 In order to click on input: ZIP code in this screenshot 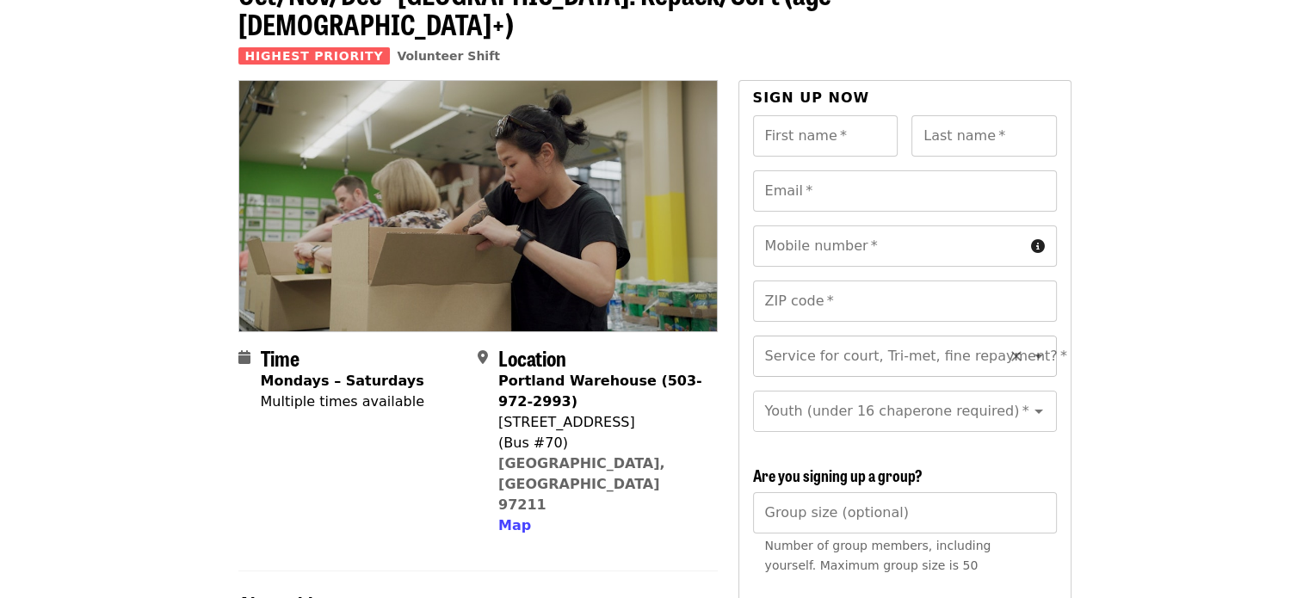, I will do `click(905, 301)`.